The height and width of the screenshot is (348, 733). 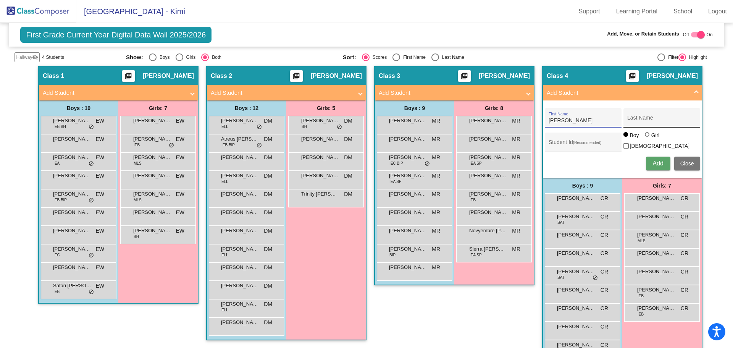 I want to click on button: Close, so click(x=687, y=163).